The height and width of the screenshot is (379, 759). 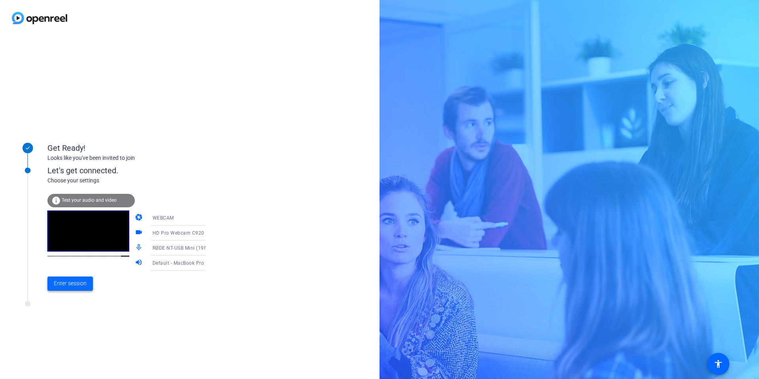 What do you see at coordinates (134, 170) in the screenshot?
I see `div: Let's get connected.` at bounding box center [134, 170].